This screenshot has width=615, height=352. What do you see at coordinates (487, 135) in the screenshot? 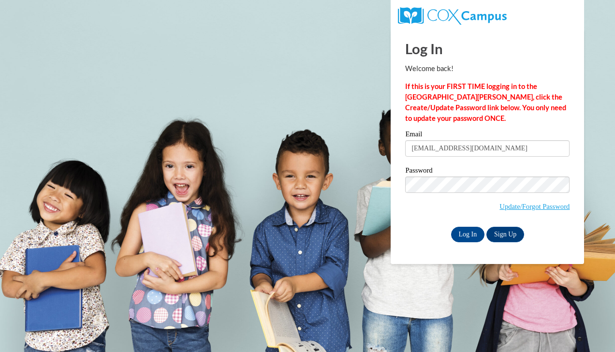
I see `label: Email` at bounding box center [487, 135].